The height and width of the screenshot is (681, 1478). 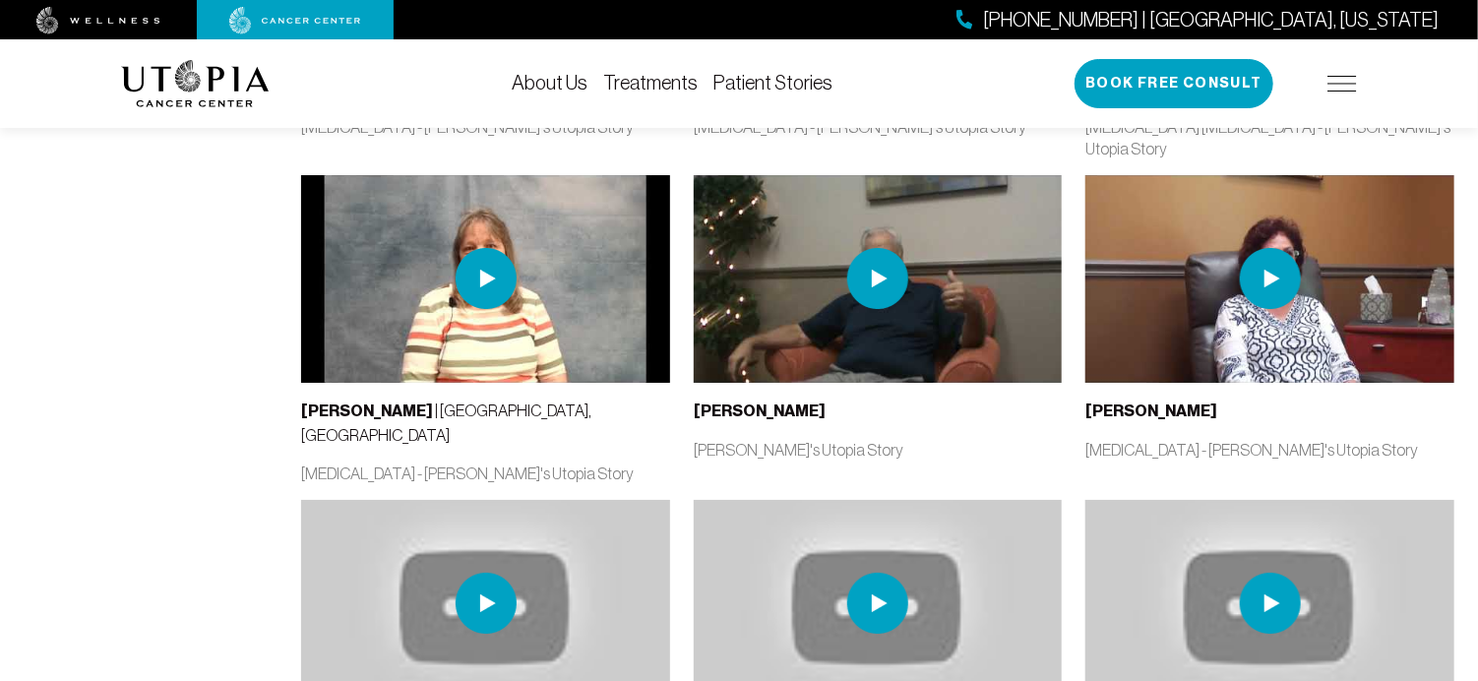 What do you see at coordinates (295, 21) in the screenshot?
I see `img: cancer center` at bounding box center [295, 21].